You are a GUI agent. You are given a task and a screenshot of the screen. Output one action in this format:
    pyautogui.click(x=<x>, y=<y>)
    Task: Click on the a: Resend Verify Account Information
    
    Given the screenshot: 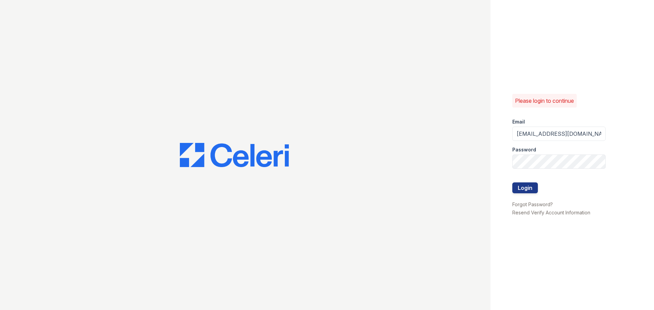 What is the action you would take?
    pyautogui.click(x=551, y=213)
    